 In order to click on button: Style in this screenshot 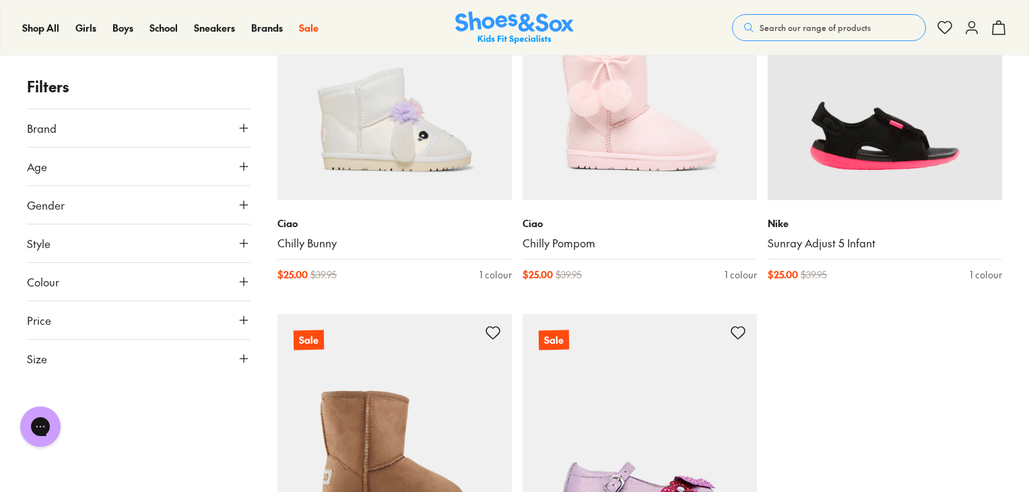, I will do `click(139, 243)`.